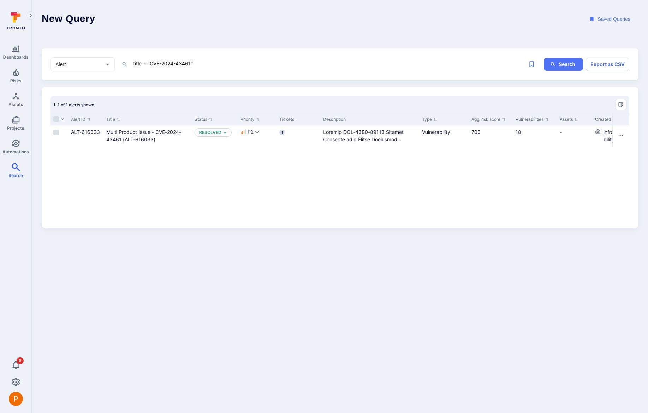 This screenshot has width=648, height=413. What do you see at coordinates (247, 132) in the screenshot?
I see `button: P2` at bounding box center [247, 132].